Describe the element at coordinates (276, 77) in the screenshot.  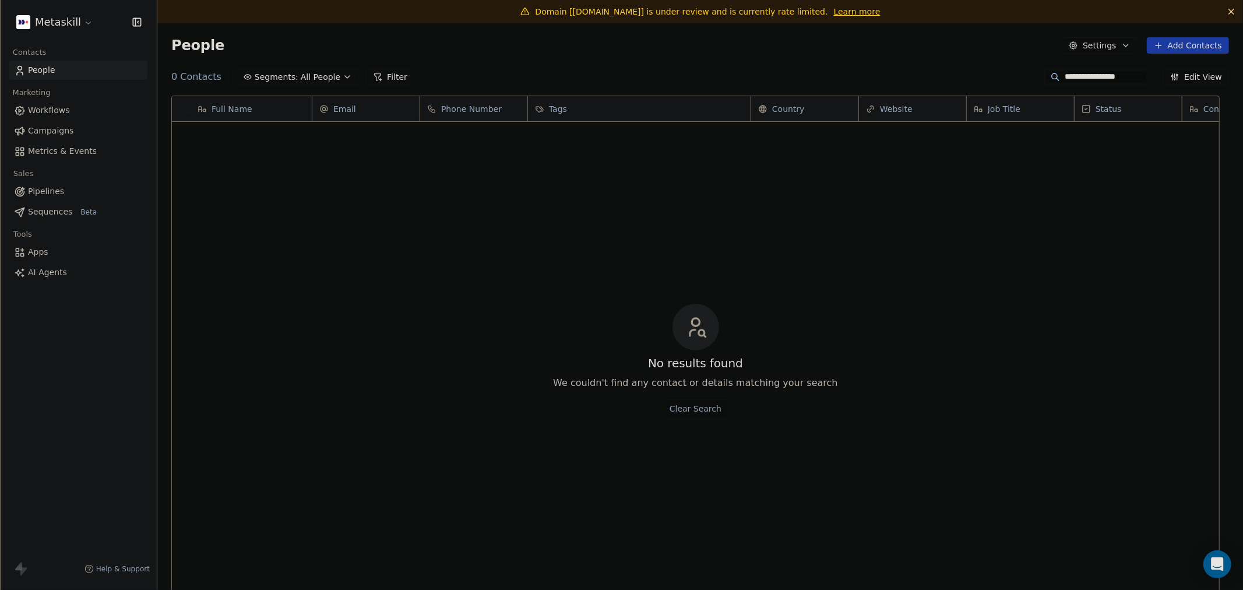
I see `span: Segments:` at that location.